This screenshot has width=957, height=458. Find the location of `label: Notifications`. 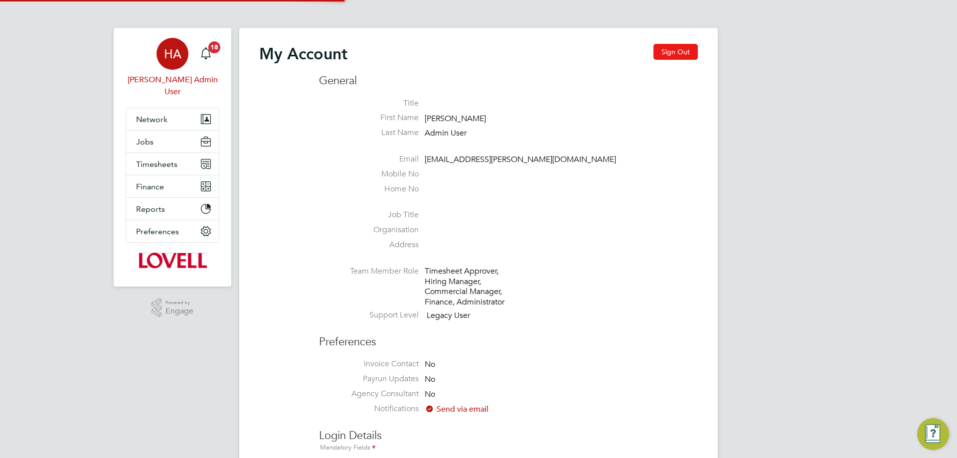

label: Notifications is located at coordinates (369, 409).